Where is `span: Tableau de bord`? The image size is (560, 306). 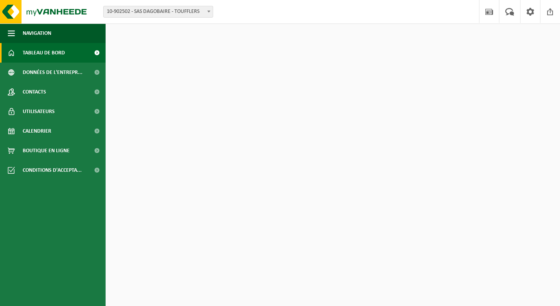
span: Tableau de bord is located at coordinates (44, 53).